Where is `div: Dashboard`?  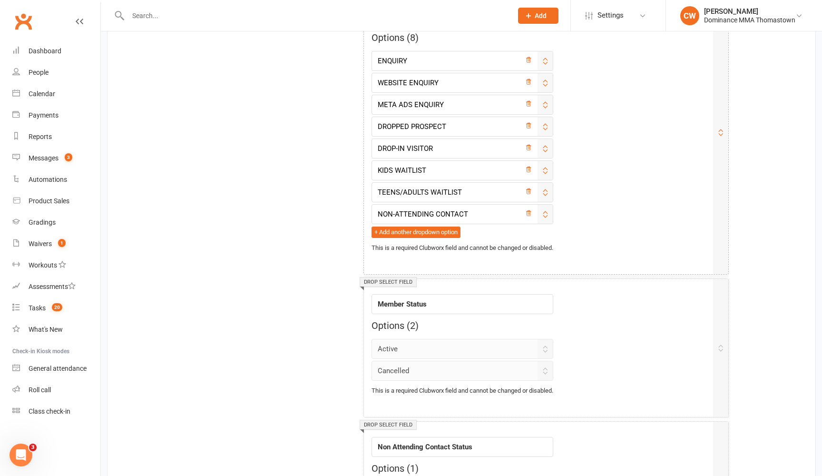
div: Dashboard is located at coordinates (45, 51).